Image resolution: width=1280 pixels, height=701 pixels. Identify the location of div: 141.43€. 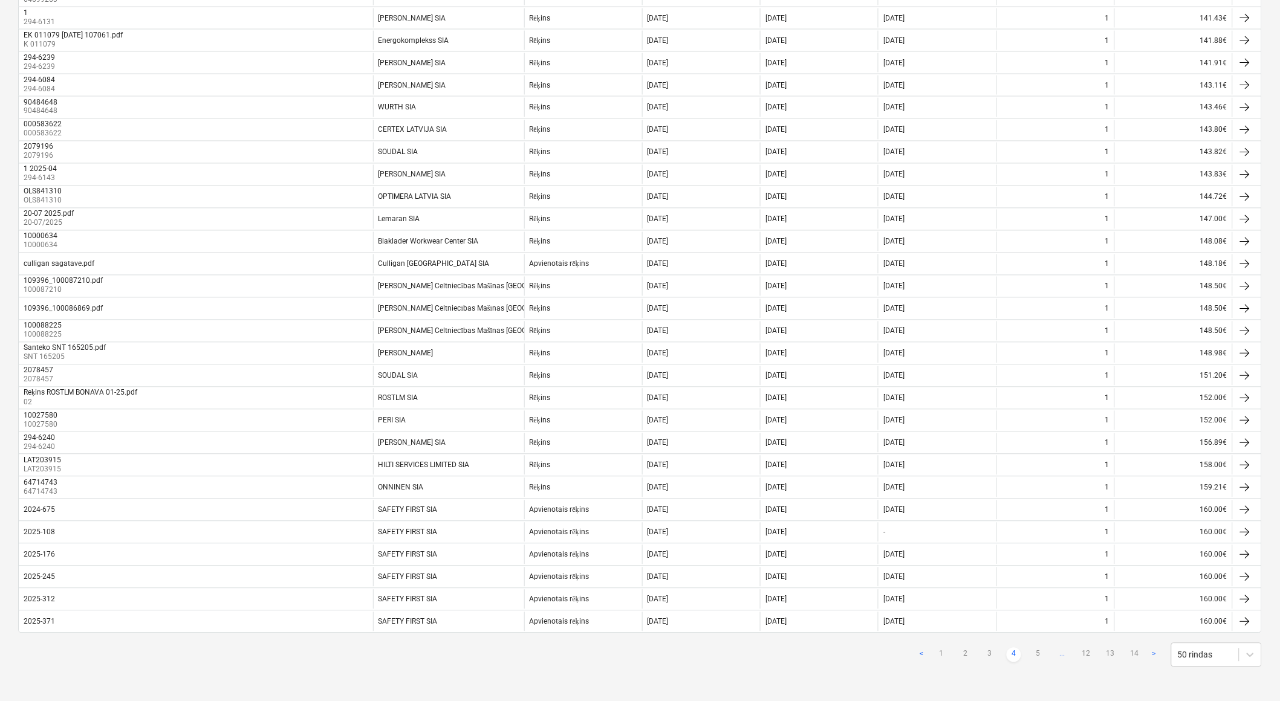
(1173, 18).